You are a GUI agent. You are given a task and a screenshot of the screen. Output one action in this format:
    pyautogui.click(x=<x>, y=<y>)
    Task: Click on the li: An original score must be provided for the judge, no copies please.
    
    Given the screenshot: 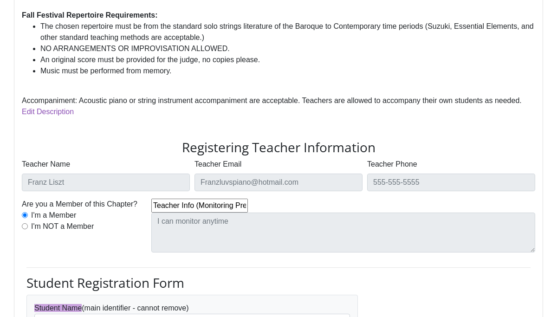 What is the action you would take?
    pyautogui.click(x=288, y=60)
    